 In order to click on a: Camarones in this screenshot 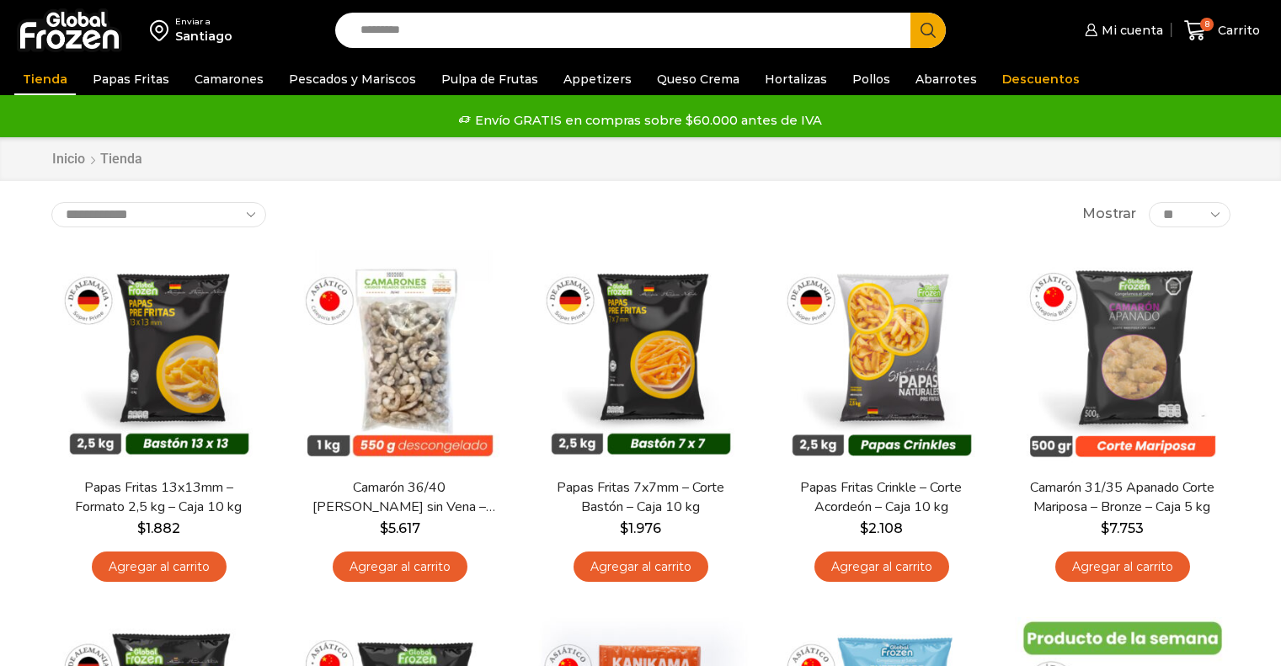, I will do `click(229, 79)`.